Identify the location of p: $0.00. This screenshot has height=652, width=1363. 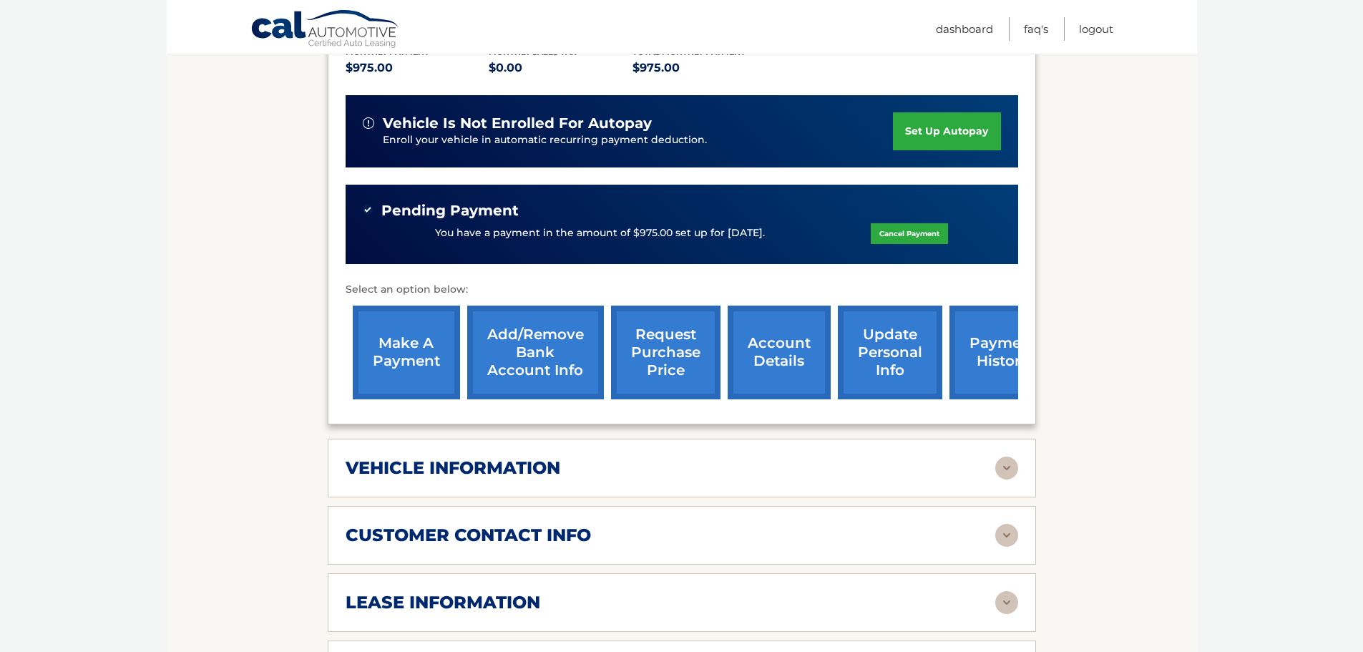
(560, 68).